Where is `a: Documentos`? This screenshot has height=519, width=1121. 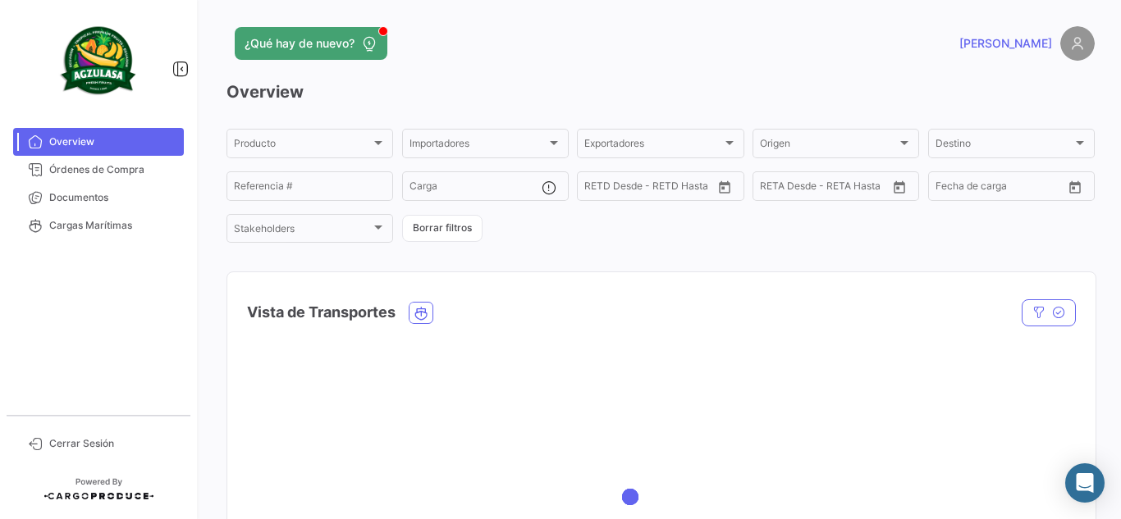
a: Documentos is located at coordinates (98, 198).